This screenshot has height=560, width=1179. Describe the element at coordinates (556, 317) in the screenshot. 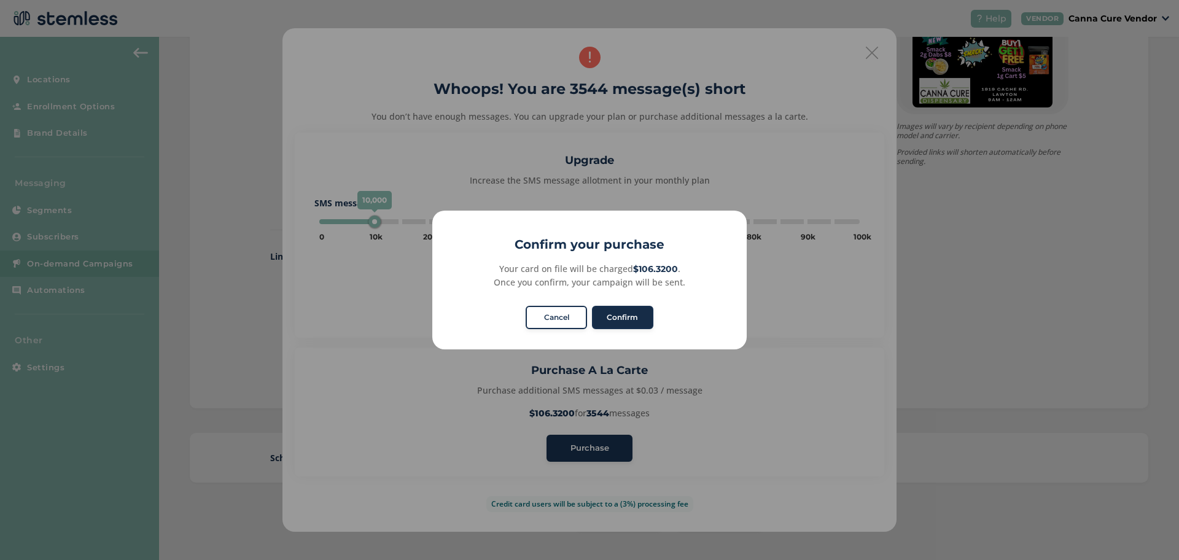

I see `button: Cancel` at that location.